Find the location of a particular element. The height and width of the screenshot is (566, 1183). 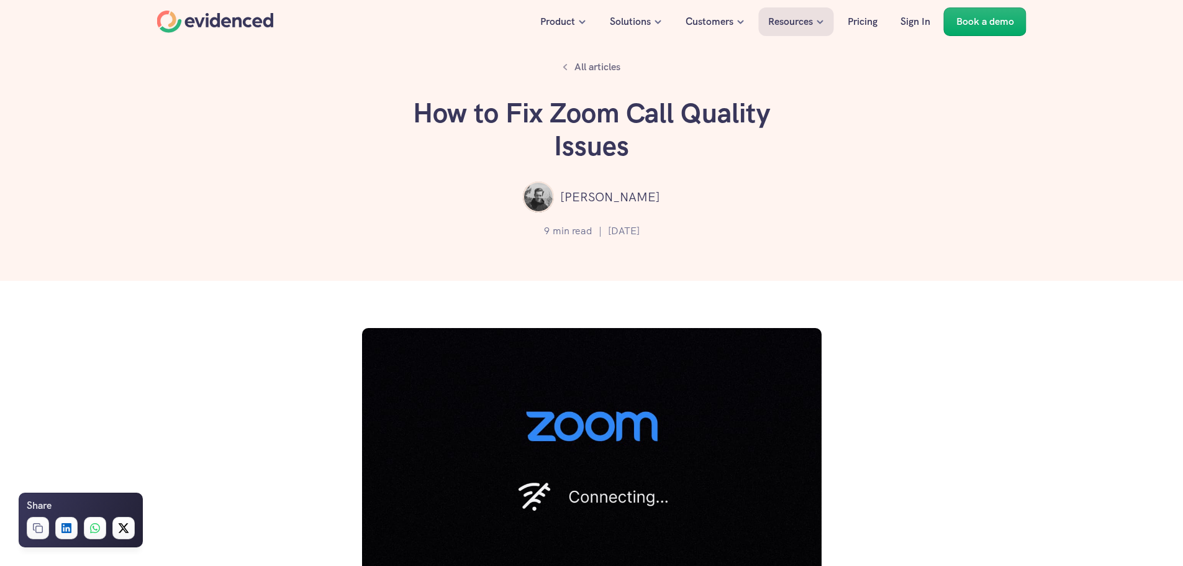

h1: How to Fix Zoom Call Quality Issues is located at coordinates (592, 130).